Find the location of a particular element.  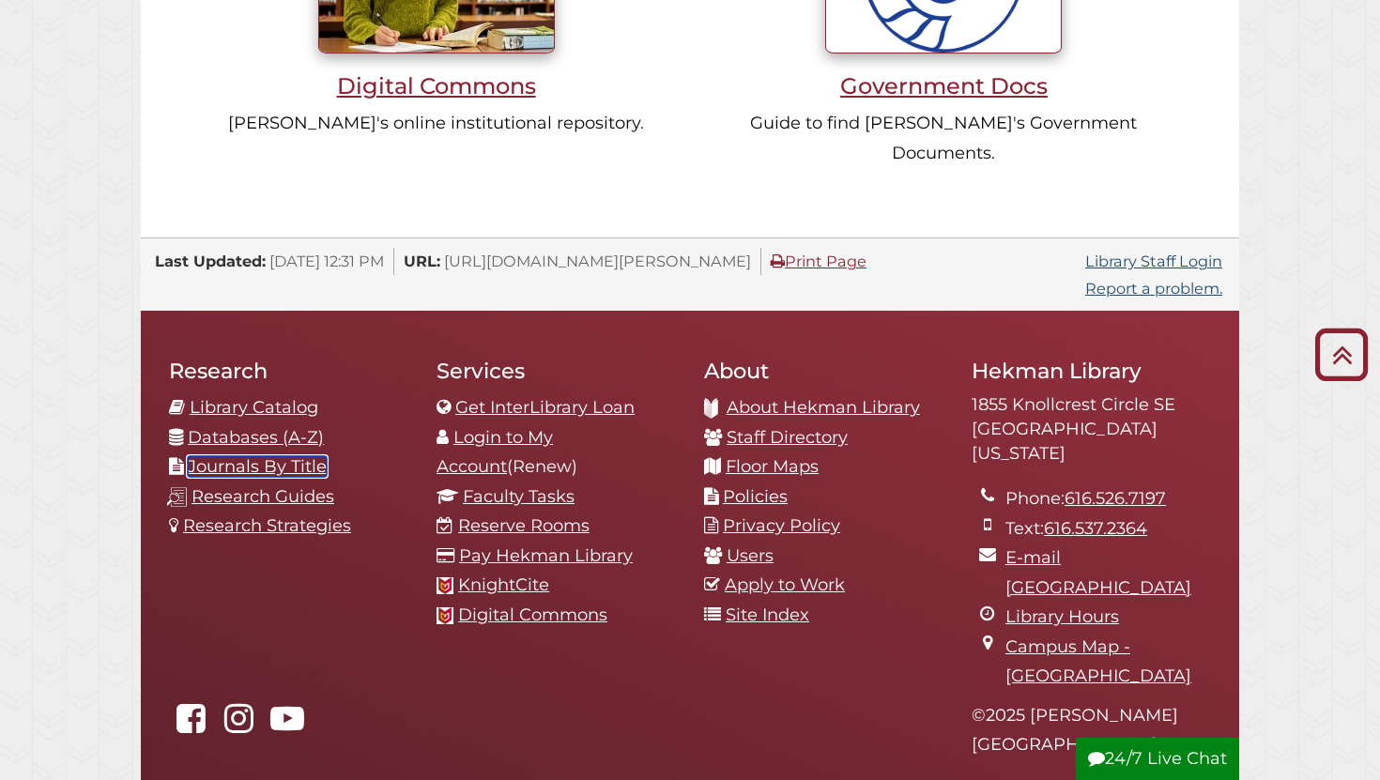

h2: Services is located at coordinates (556, 371).